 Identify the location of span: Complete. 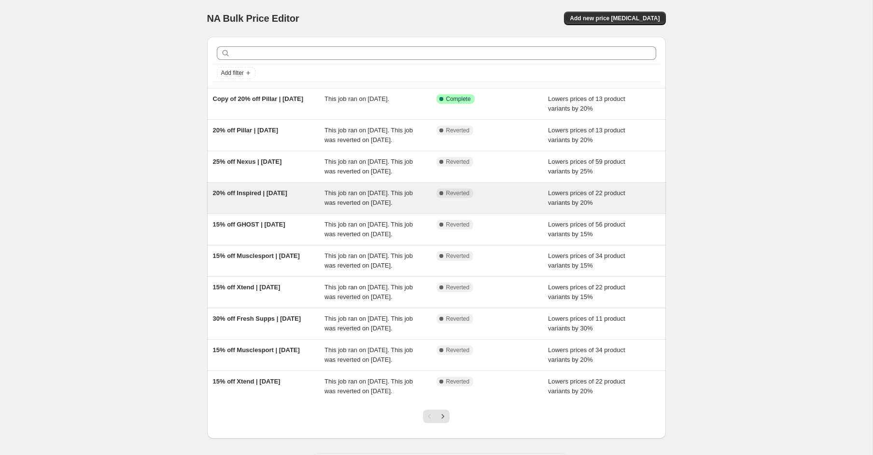
(458, 99).